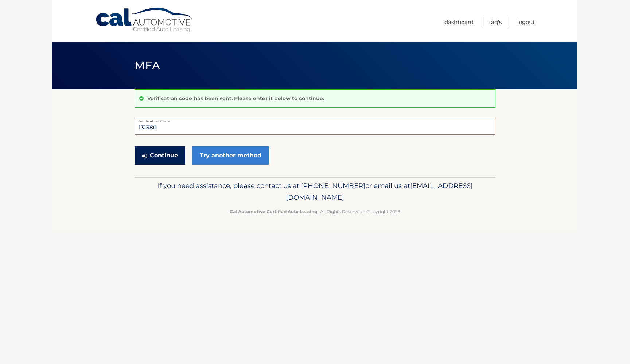  What do you see at coordinates (147, 65) in the screenshot?
I see `span: MFA` at bounding box center [147, 65].